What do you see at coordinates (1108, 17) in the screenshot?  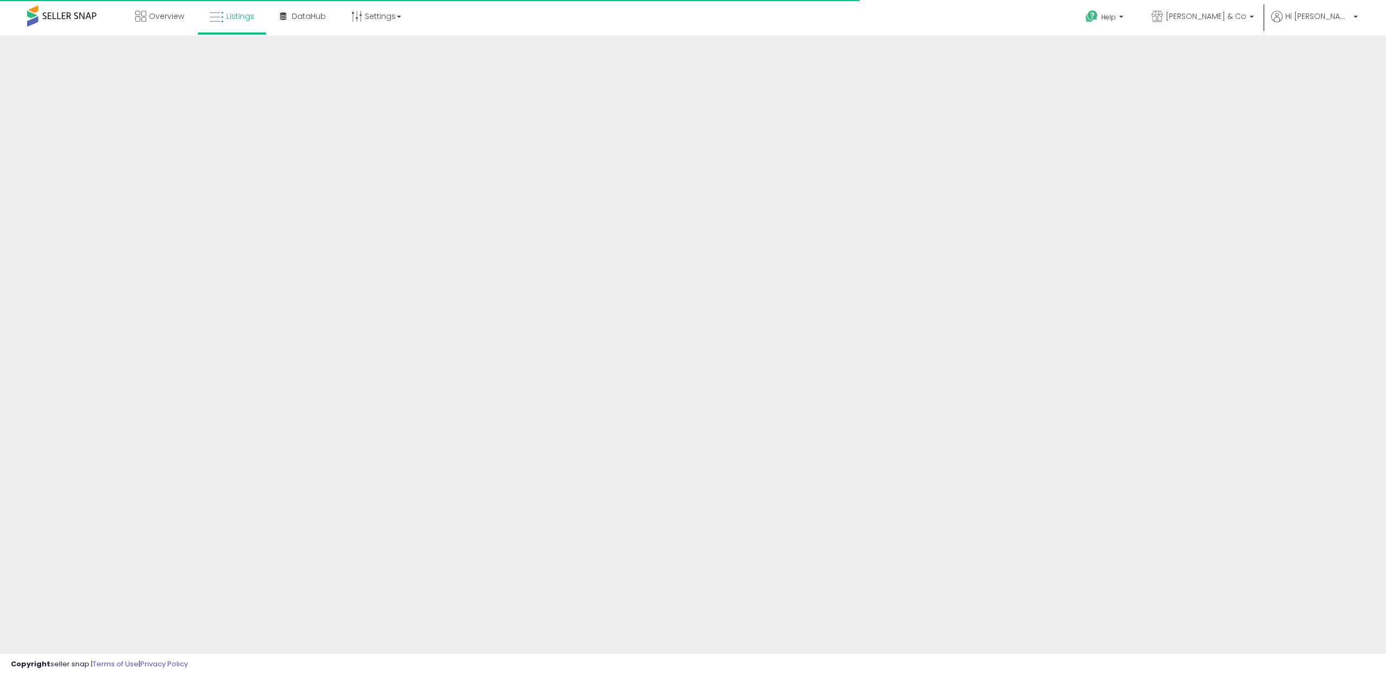 I see `span: Help` at bounding box center [1108, 17].